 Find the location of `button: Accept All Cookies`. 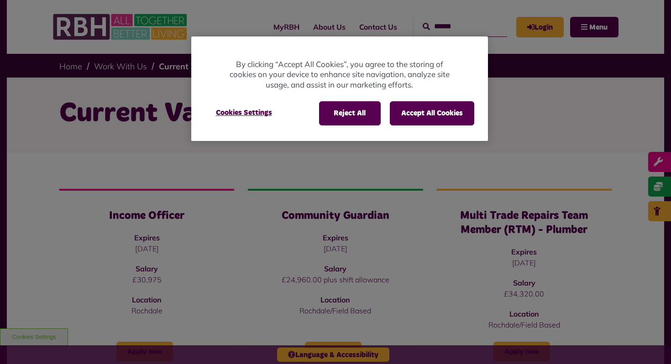

button: Accept All Cookies is located at coordinates (432, 113).